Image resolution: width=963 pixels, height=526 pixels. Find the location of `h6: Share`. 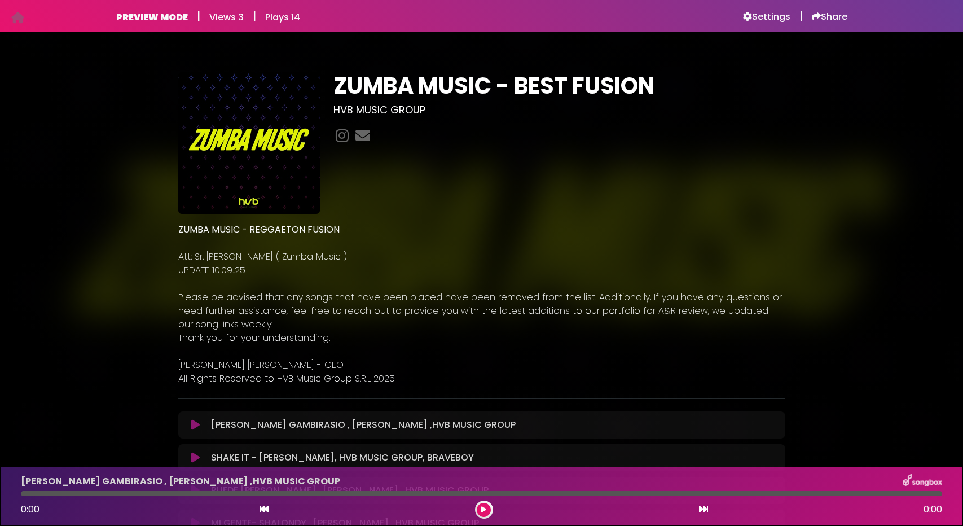

h6: Share is located at coordinates (829, 17).